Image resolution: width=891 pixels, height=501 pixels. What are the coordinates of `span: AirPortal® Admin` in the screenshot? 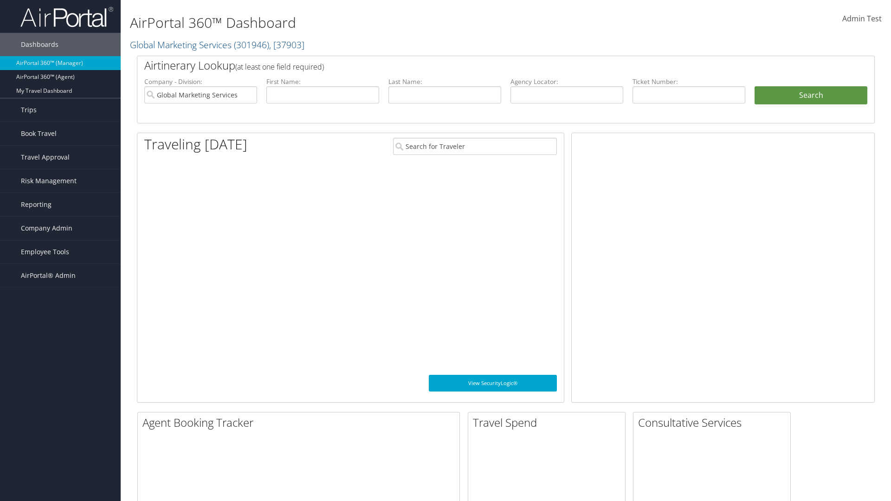 It's located at (48, 276).